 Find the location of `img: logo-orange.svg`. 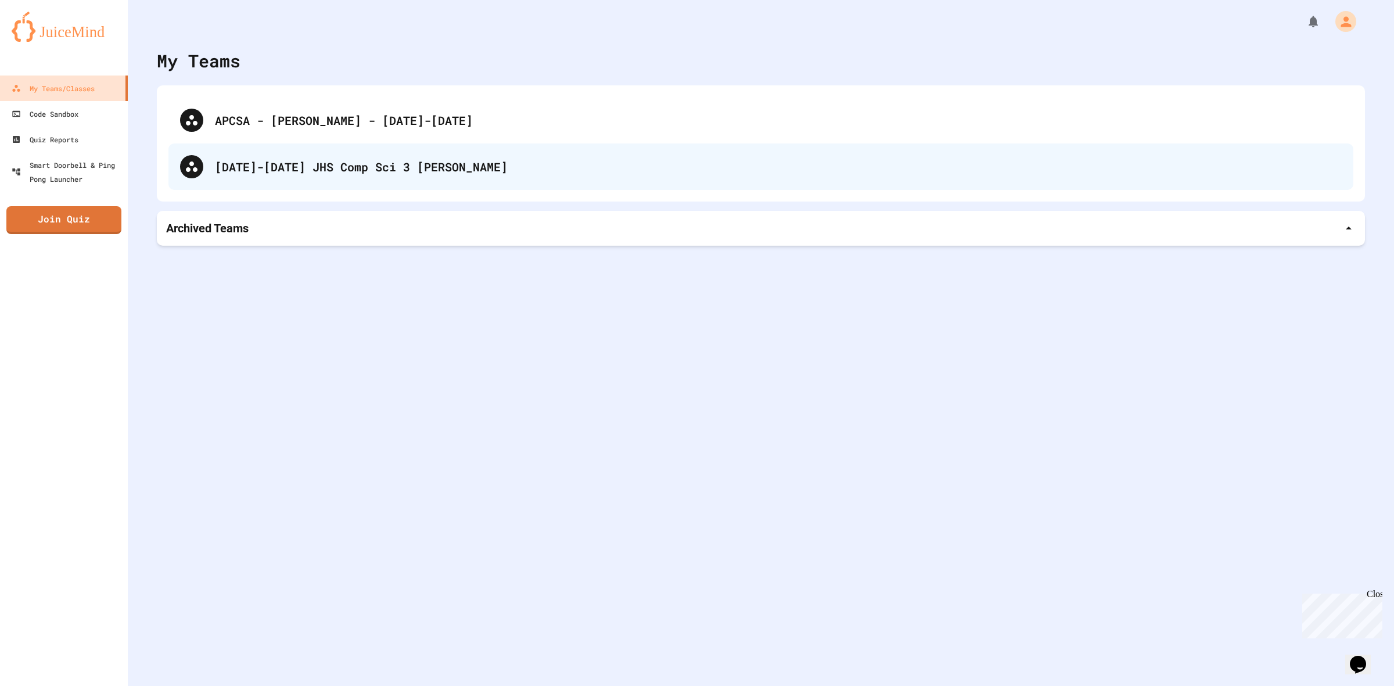

img: logo-orange.svg is located at coordinates (64, 27).